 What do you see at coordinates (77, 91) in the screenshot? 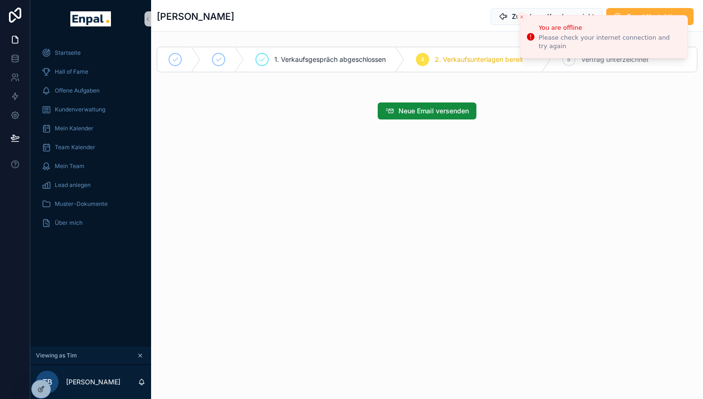
I see `span: Offene Aufgaben` at bounding box center [77, 91].